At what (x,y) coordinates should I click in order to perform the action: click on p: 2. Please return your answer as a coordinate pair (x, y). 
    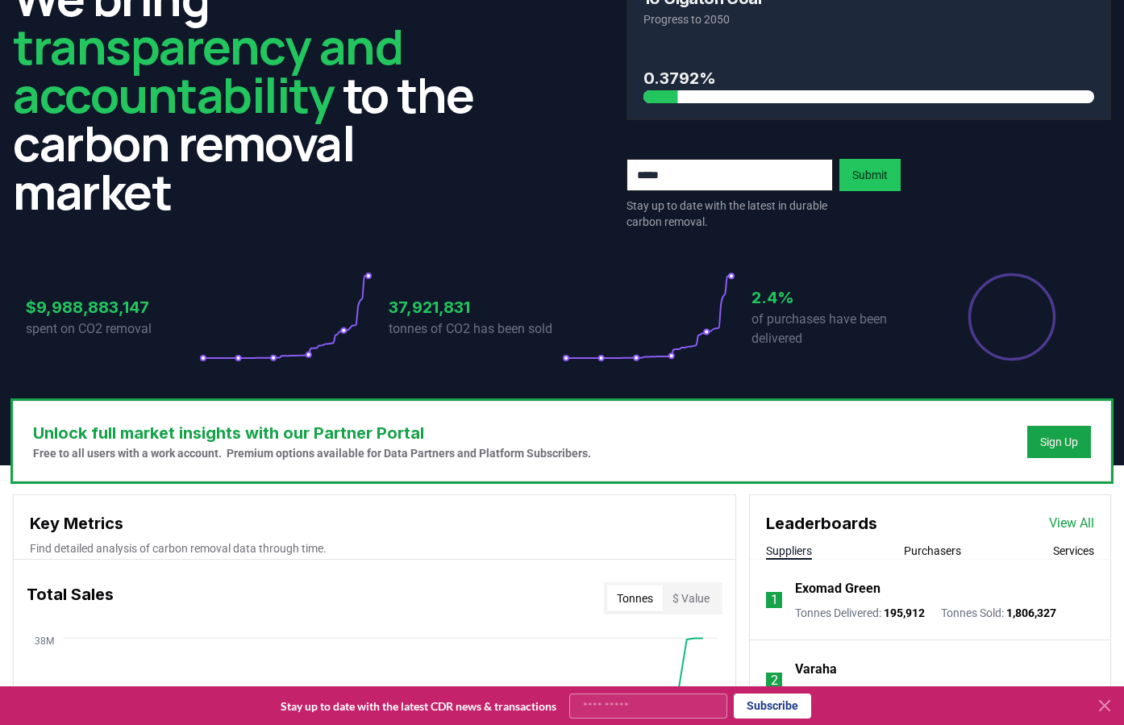
    Looking at the image, I should click on (774, 680).